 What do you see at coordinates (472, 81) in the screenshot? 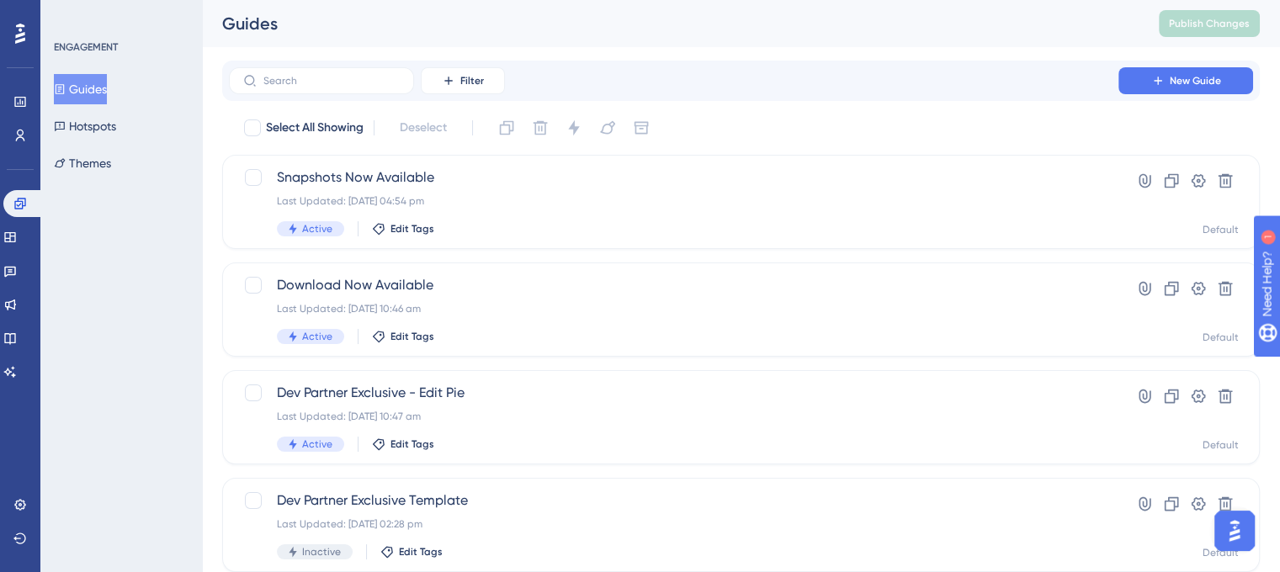
I see `span: Filter` at bounding box center [472, 81].